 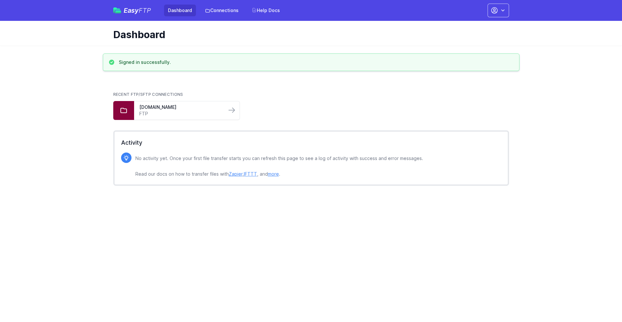 What do you see at coordinates (279, 166) in the screenshot?
I see `p: No activity yet. Once your first file transfer starts you can refresh this page to see a log of a...` at bounding box center [279, 166].